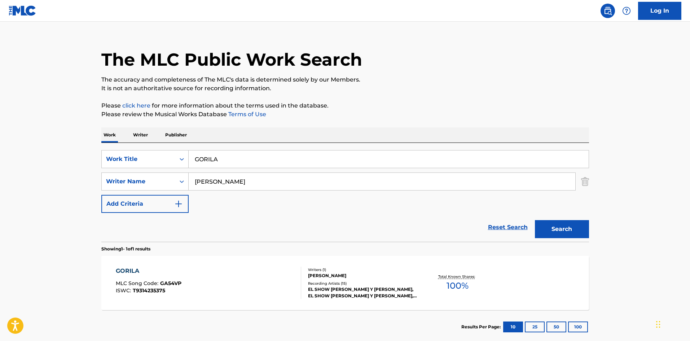  Describe the element at coordinates (626, 11) in the screenshot. I see `img: help` at that location.